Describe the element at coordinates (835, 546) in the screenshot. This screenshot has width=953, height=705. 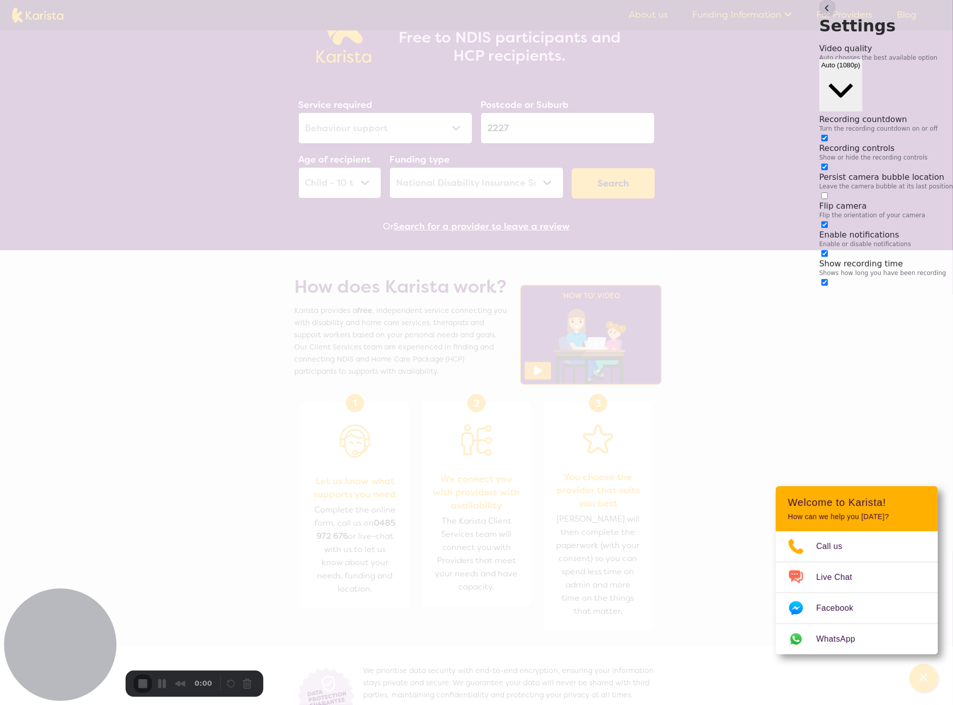
I see `span: Call us` at that location.